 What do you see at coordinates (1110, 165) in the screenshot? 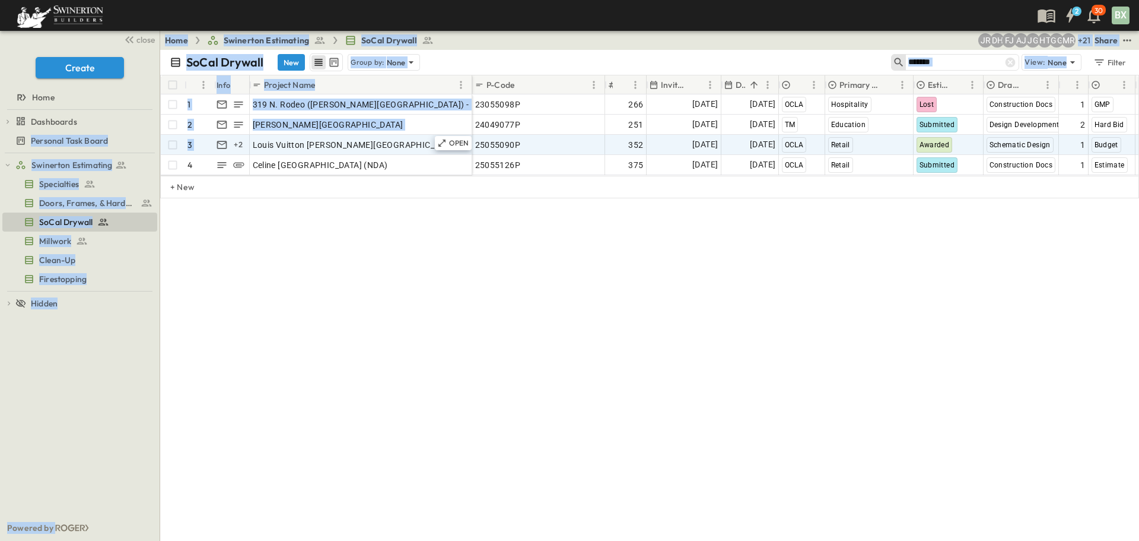
I see `span: Estimate` at bounding box center [1110, 165].